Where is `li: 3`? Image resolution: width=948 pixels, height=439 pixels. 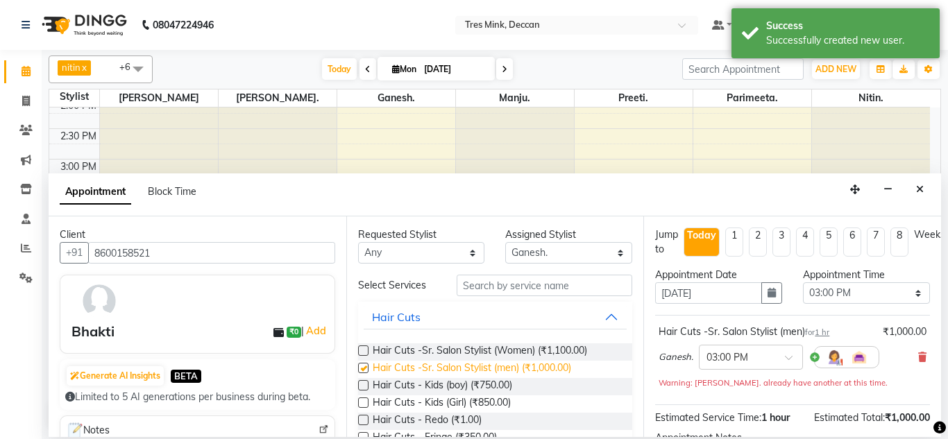
li: 3 is located at coordinates (782, 242).